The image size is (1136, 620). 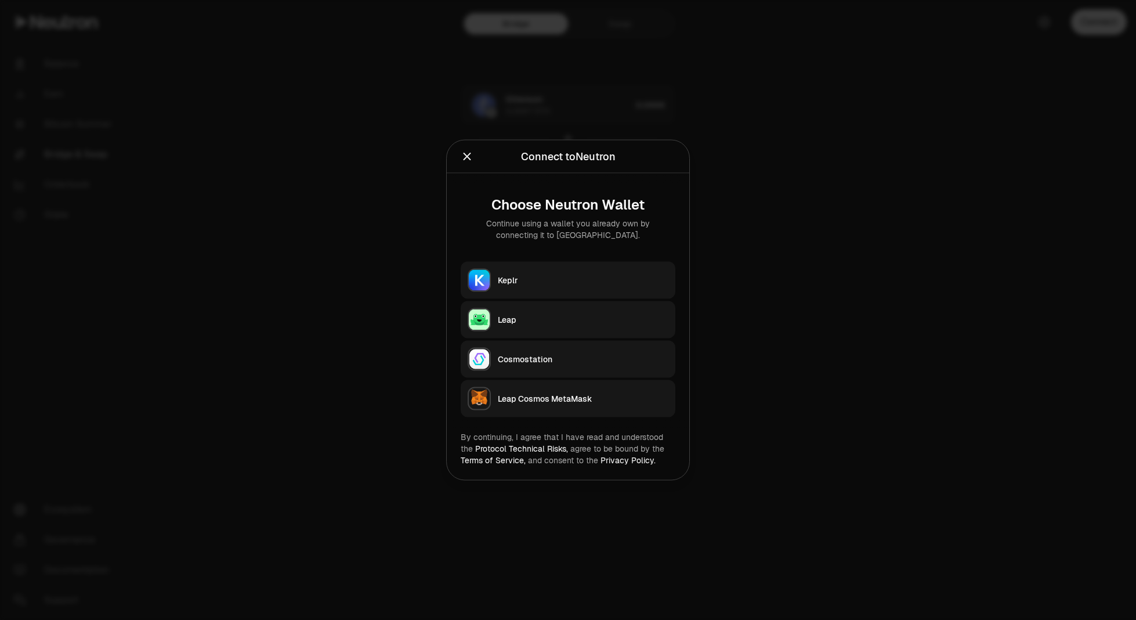 What do you see at coordinates (479, 399) in the screenshot?
I see `img: Leap Cosmos MetaMask` at bounding box center [479, 399].